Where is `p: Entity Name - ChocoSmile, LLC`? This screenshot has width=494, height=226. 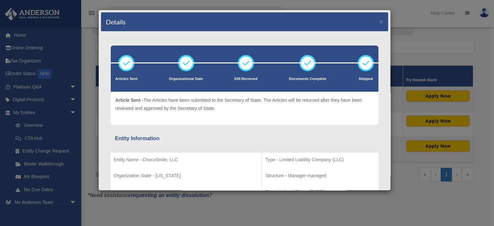
p: Entity Name - ChocoSmile, LLC is located at coordinates (186, 160).